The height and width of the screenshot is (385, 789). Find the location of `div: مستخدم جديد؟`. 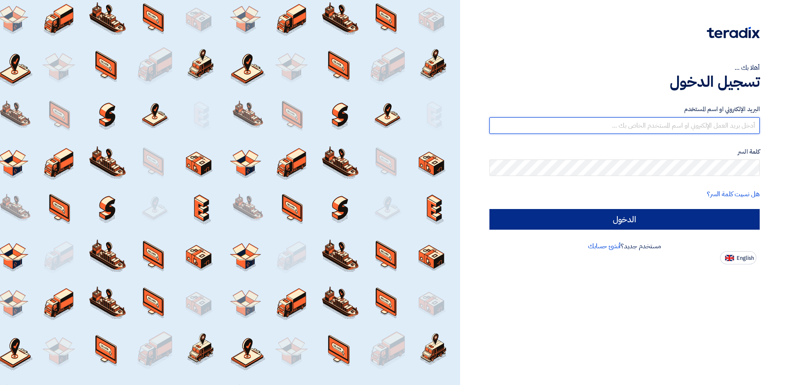

div: مستخدم جديد؟ is located at coordinates (624, 246).